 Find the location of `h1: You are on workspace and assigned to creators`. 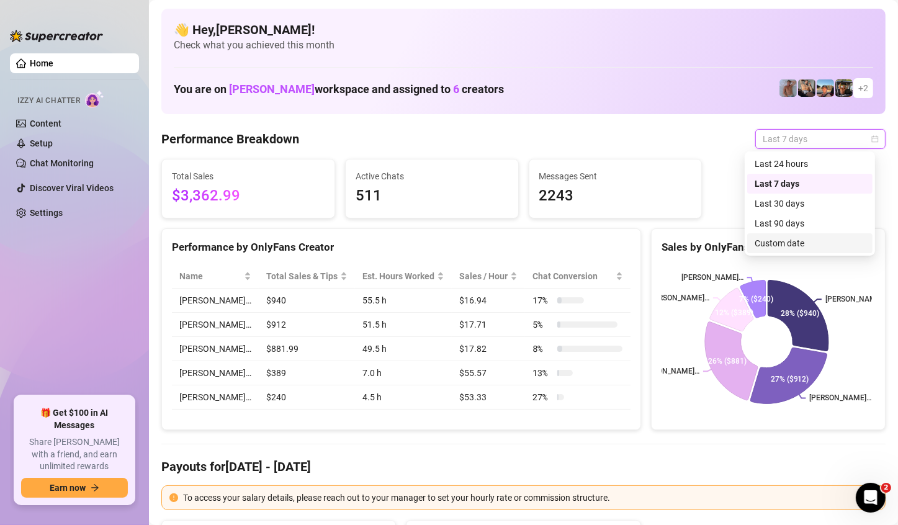

h1: You are on workspace and assigned to creators is located at coordinates (339, 89).